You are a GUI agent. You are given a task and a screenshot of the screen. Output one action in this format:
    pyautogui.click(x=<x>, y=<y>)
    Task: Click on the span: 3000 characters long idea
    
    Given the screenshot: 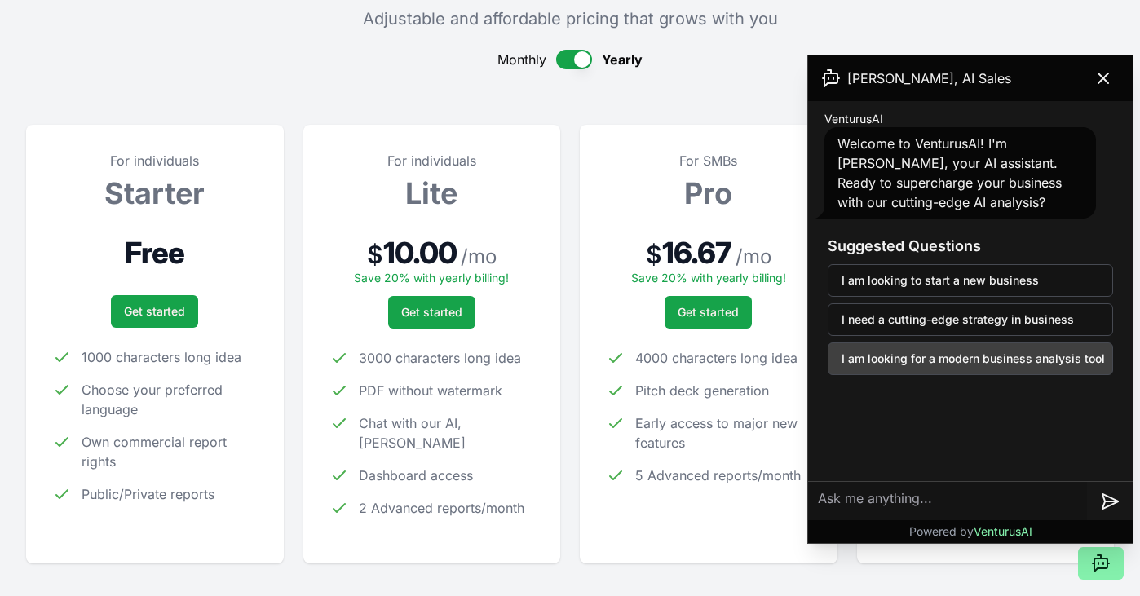 What is the action you would take?
    pyautogui.click(x=439, y=358)
    